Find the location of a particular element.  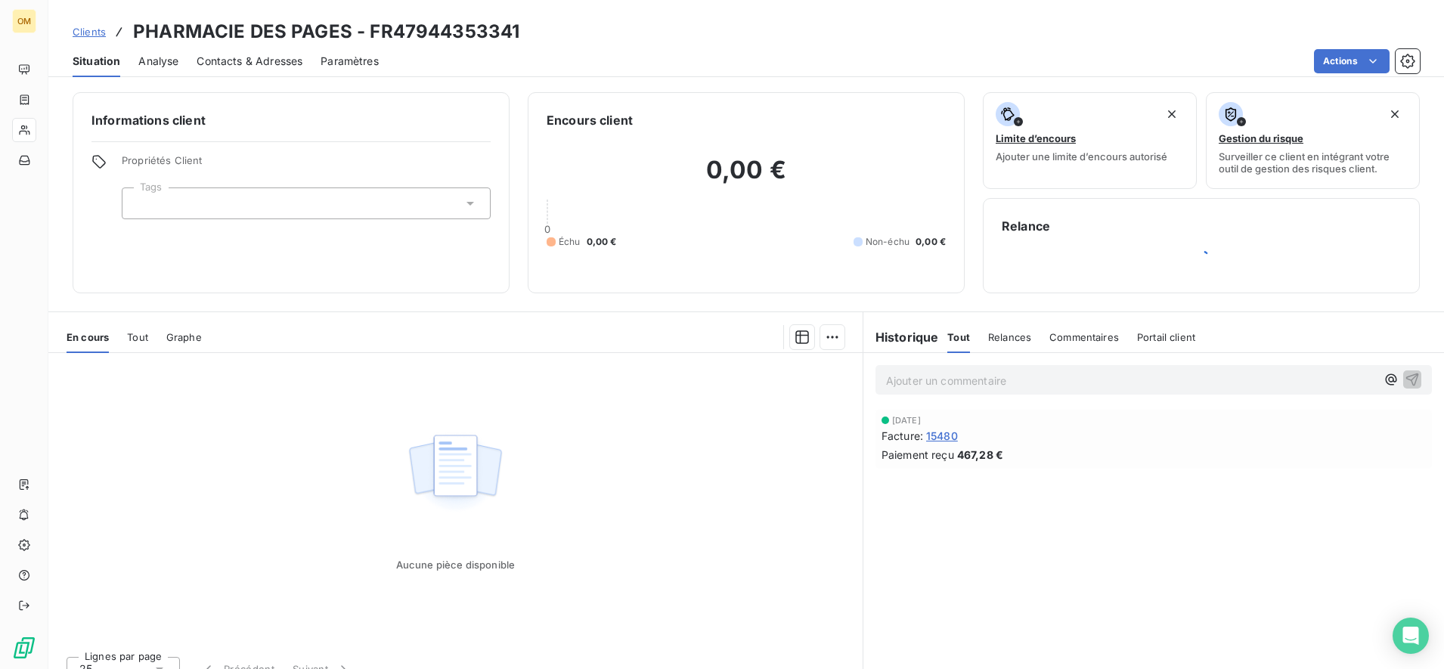

input: Ajouter une valeur is located at coordinates (141, 203).